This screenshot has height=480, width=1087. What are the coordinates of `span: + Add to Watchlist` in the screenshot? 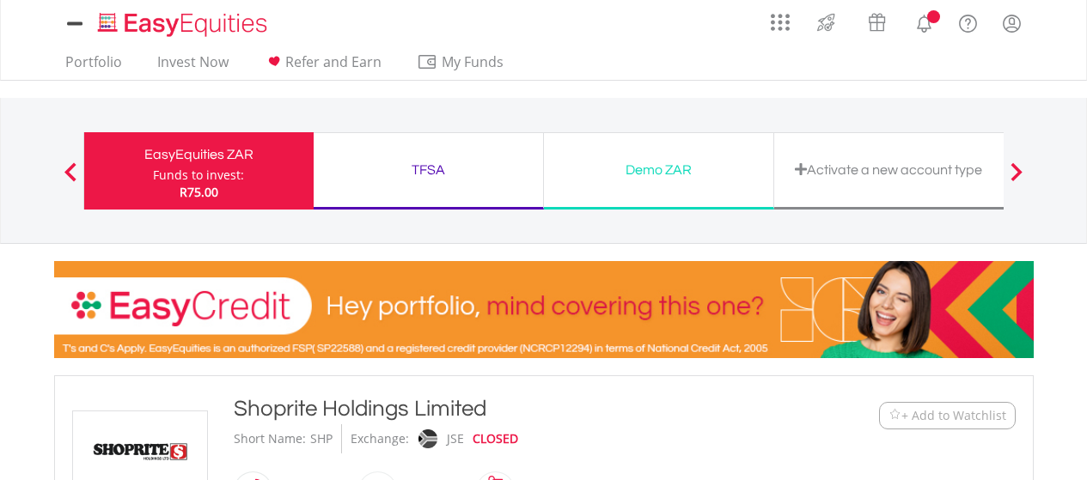 It's located at (954, 416).